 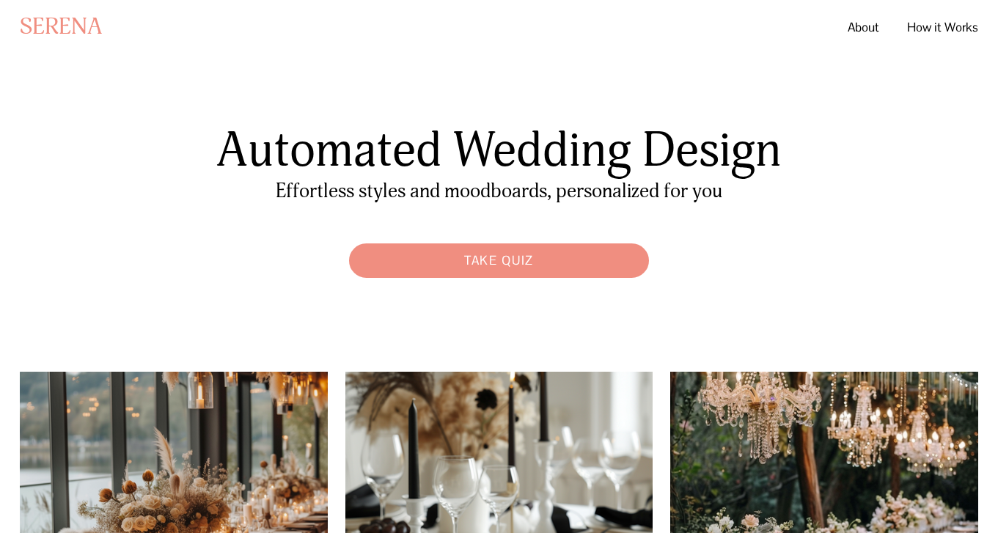 I want to click on span: Effortless styles and moodboards, personalized for you, so click(x=499, y=191).